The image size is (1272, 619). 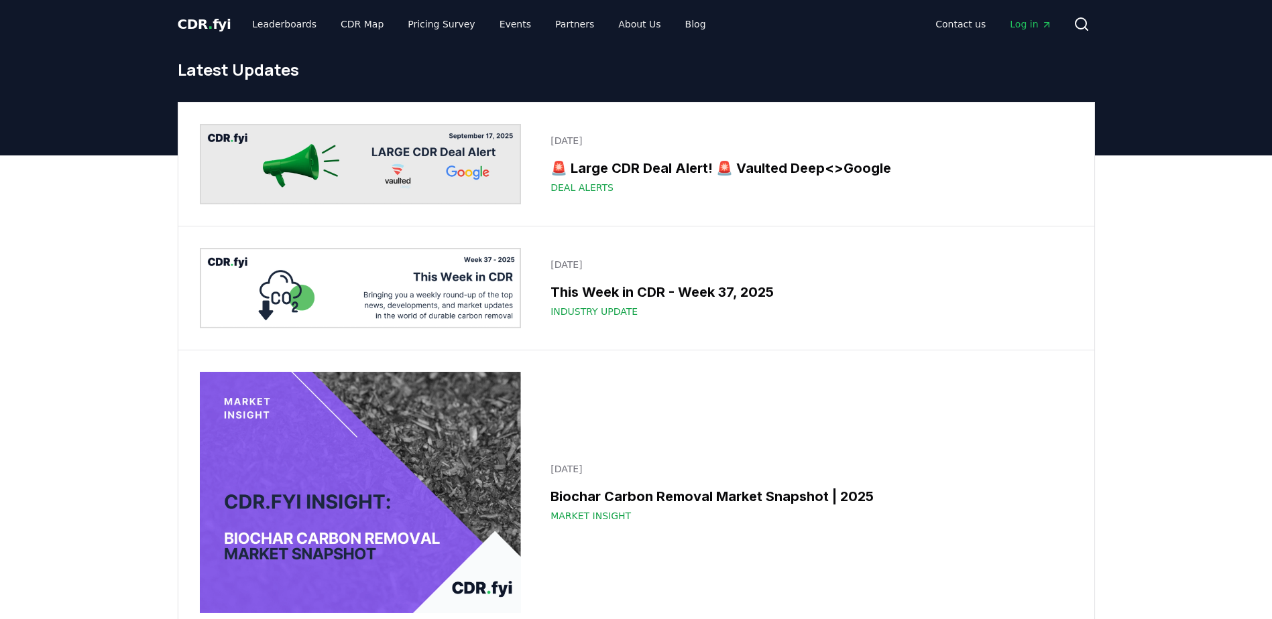 I want to click on a: CDR.fyi, so click(x=204, y=24).